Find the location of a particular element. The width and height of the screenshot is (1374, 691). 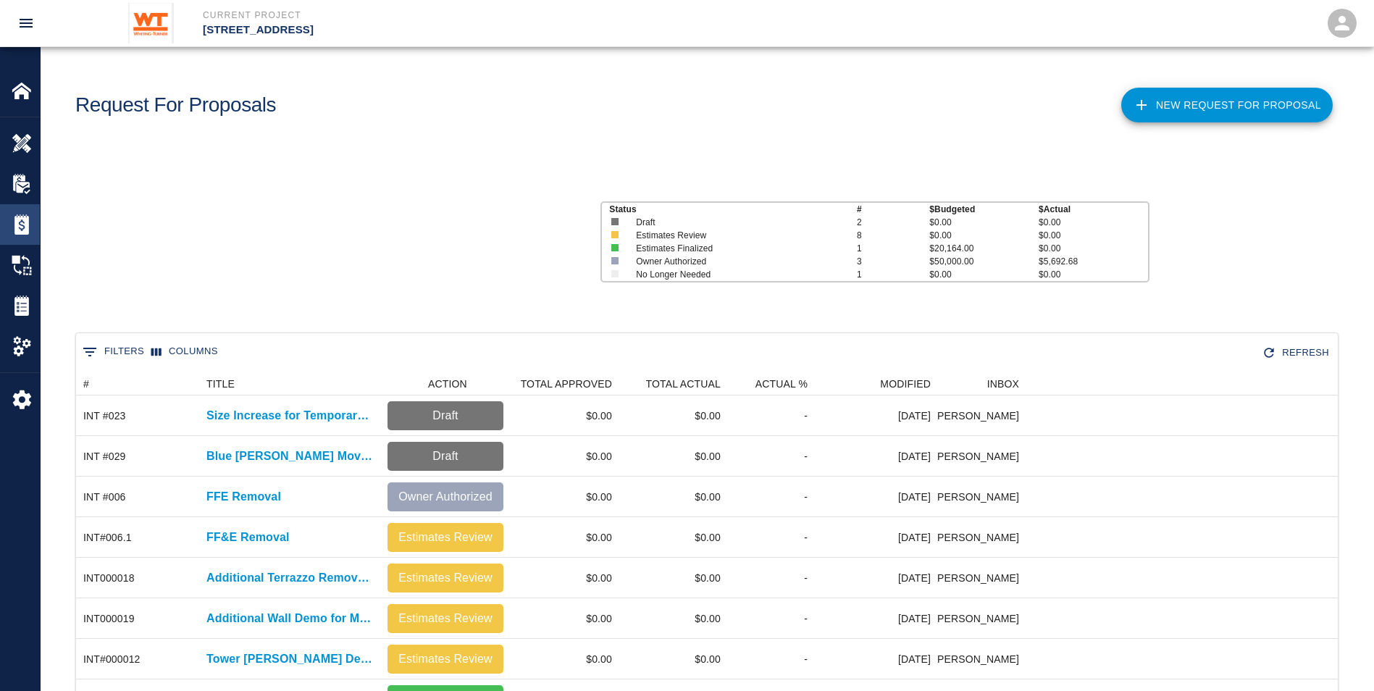

p: 8 is located at coordinates (893, 235).